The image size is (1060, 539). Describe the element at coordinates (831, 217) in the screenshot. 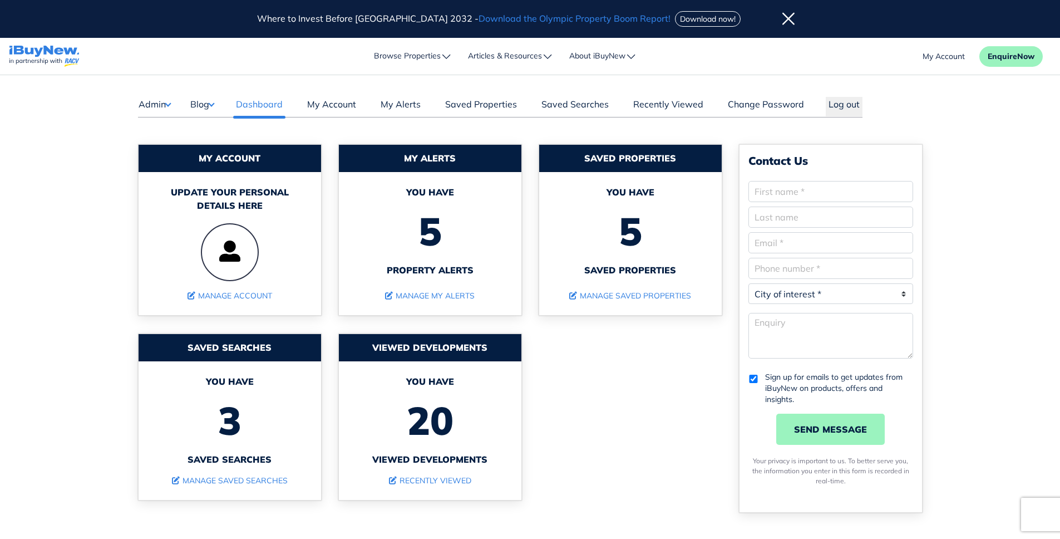

I see `input: Last name` at that location.